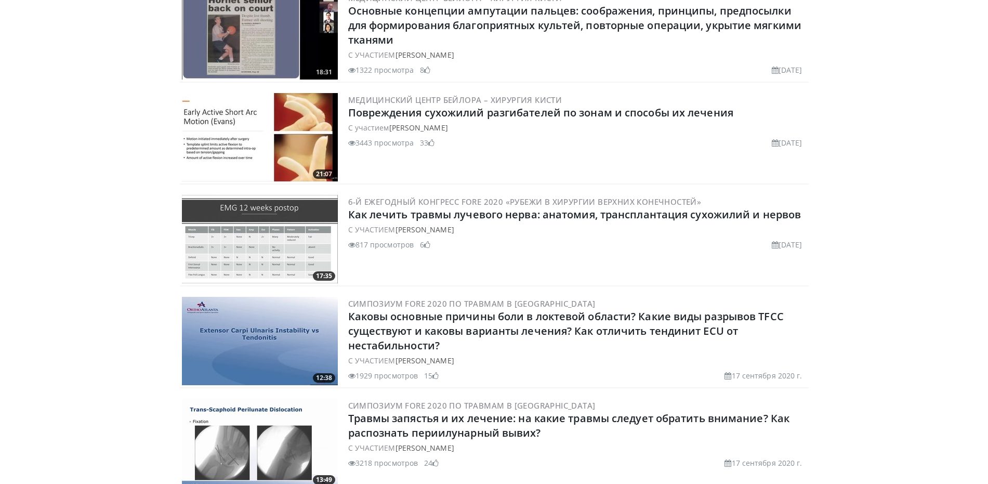 The height and width of the screenshot is (484, 988). I want to click on font: 12:38, so click(324, 377).